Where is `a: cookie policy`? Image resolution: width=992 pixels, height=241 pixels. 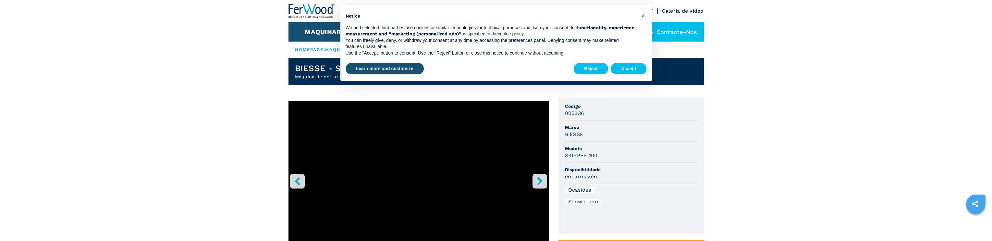 a: cookie policy is located at coordinates (510, 34).